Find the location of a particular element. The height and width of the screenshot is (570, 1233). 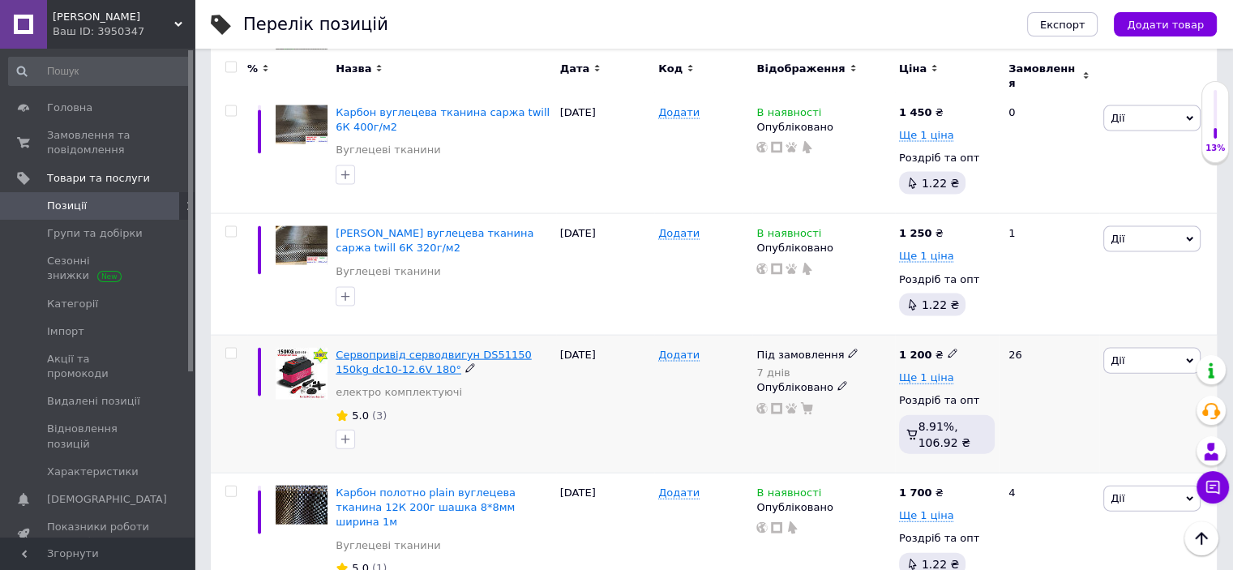

span: Додати товар is located at coordinates (1165, 24).